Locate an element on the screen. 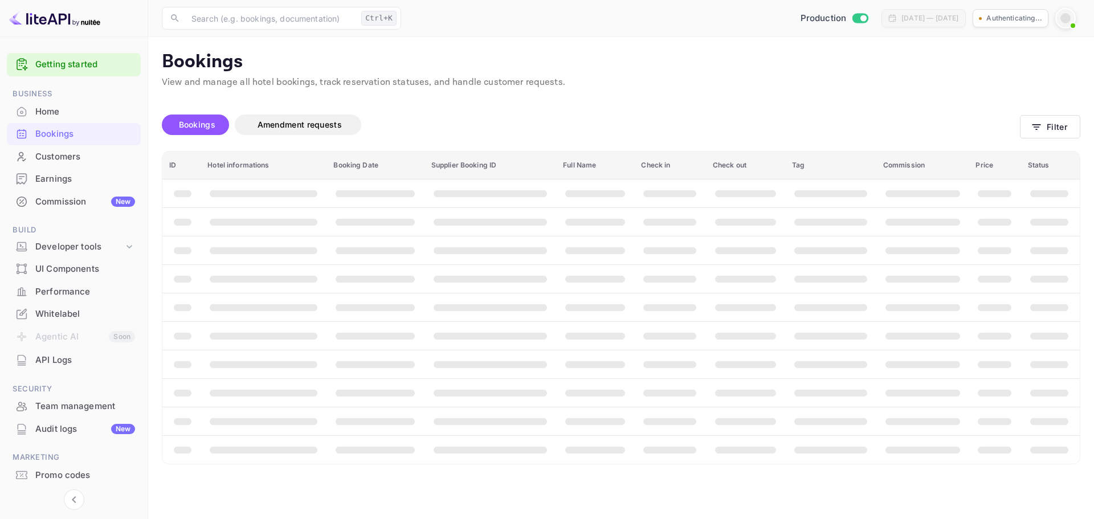 The height and width of the screenshot is (519, 1094). th: Price is located at coordinates (994, 165).